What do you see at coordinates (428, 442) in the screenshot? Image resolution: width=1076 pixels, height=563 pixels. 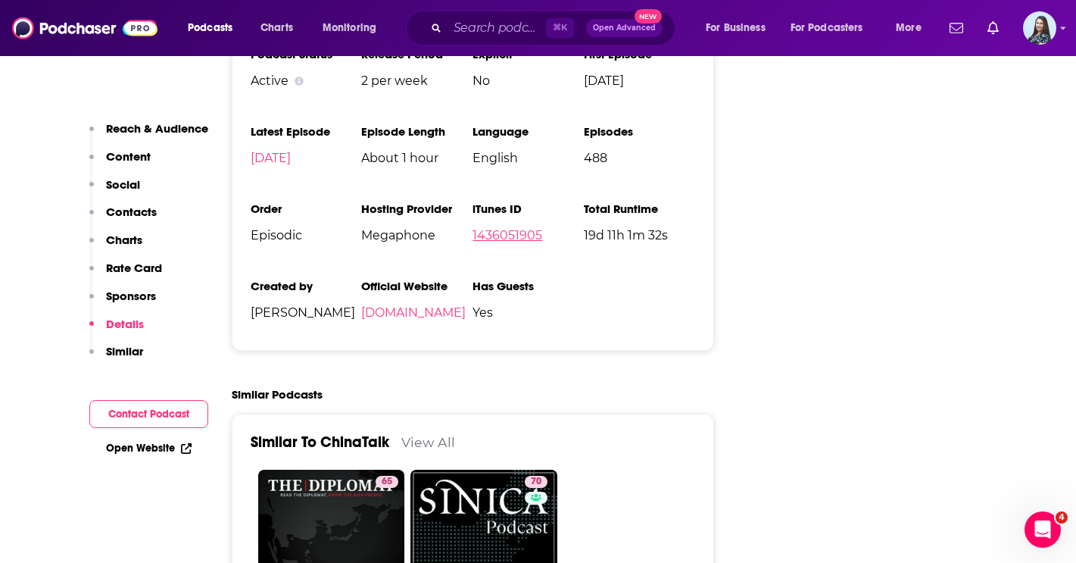 I see `a: View All` at bounding box center [428, 442].